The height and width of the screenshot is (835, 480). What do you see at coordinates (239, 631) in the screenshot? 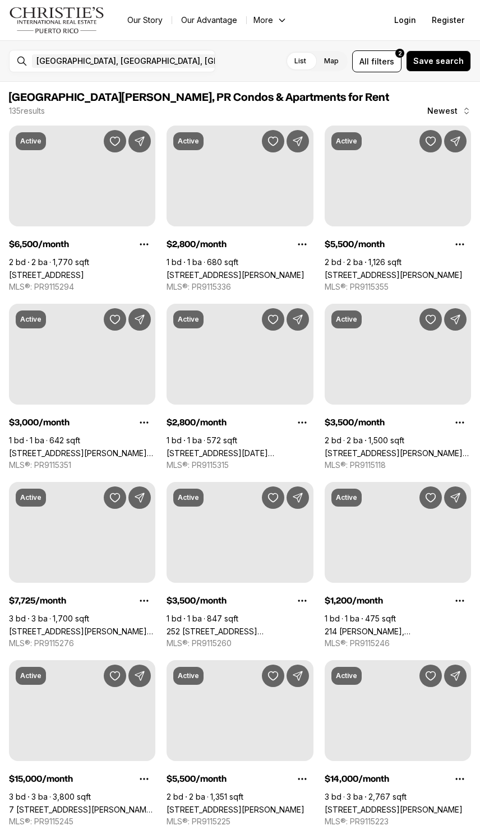
I see `a: 252 CALLE DEL CRISTO #1C, SAN JUAN PR, 00901` at bounding box center [239, 631].